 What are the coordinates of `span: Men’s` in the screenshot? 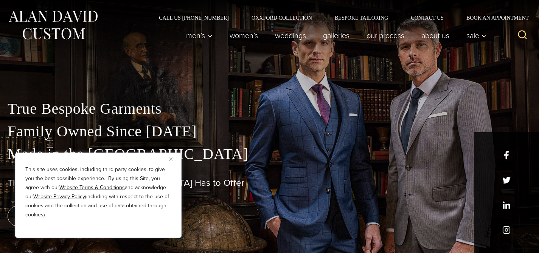 It's located at (199, 36).